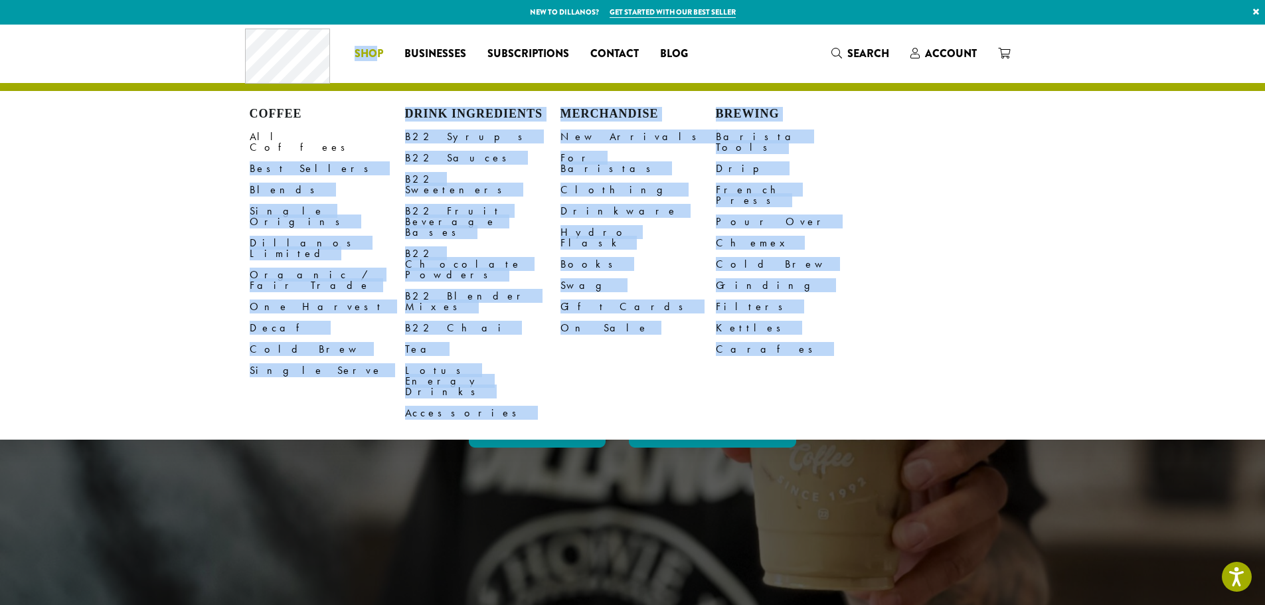 The height and width of the screenshot is (605, 1265). What do you see at coordinates (369, 54) in the screenshot?
I see `a: Shop` at bounding box center [369, 54].